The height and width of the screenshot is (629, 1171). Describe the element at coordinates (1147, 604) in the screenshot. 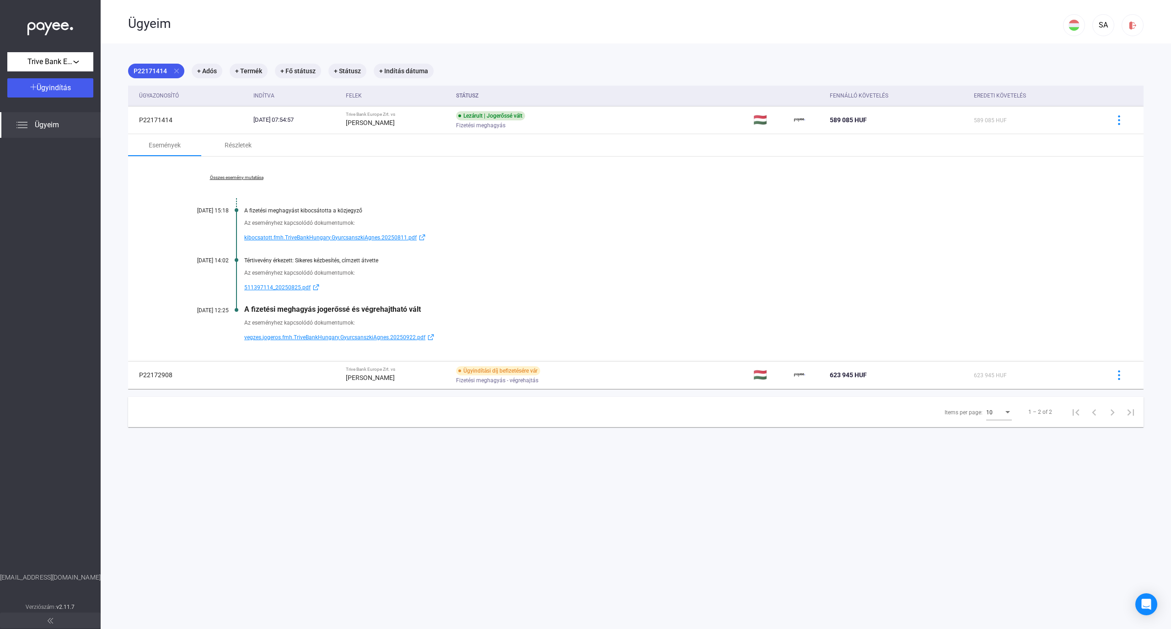

I see `div: Open Intercom Messenger` at that location.